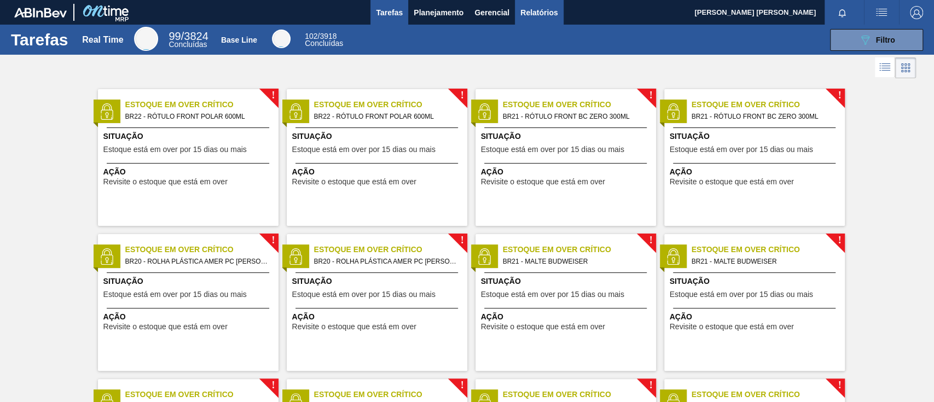 The width and height of the screenshot is (934, 402). What do you see at coordinates (40, 13) in the screenshot?
I see `img: TNhmsLtSVTkK8tSr43FrP2fwEKptu5GPRR3wAAAABJRU5ErkJggg==` at bounding box center [40, 13].